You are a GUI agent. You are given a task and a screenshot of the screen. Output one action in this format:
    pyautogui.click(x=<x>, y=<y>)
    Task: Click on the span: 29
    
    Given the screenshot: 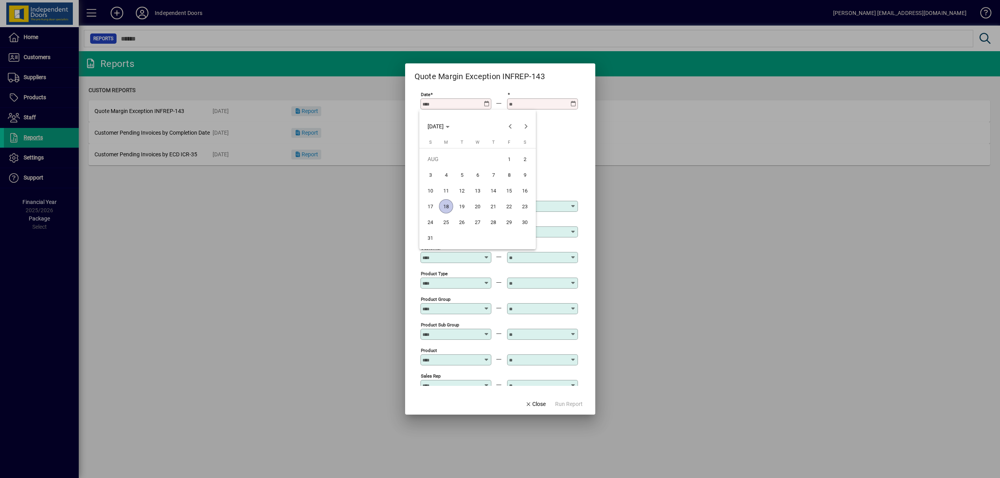 What is the action you would take?
    pyautogui.click(x=509, y=222)
    